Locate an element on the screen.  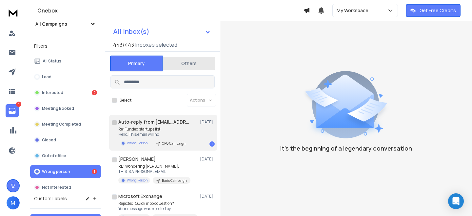
button: All Campaigns is located at coordinates (66, 24).